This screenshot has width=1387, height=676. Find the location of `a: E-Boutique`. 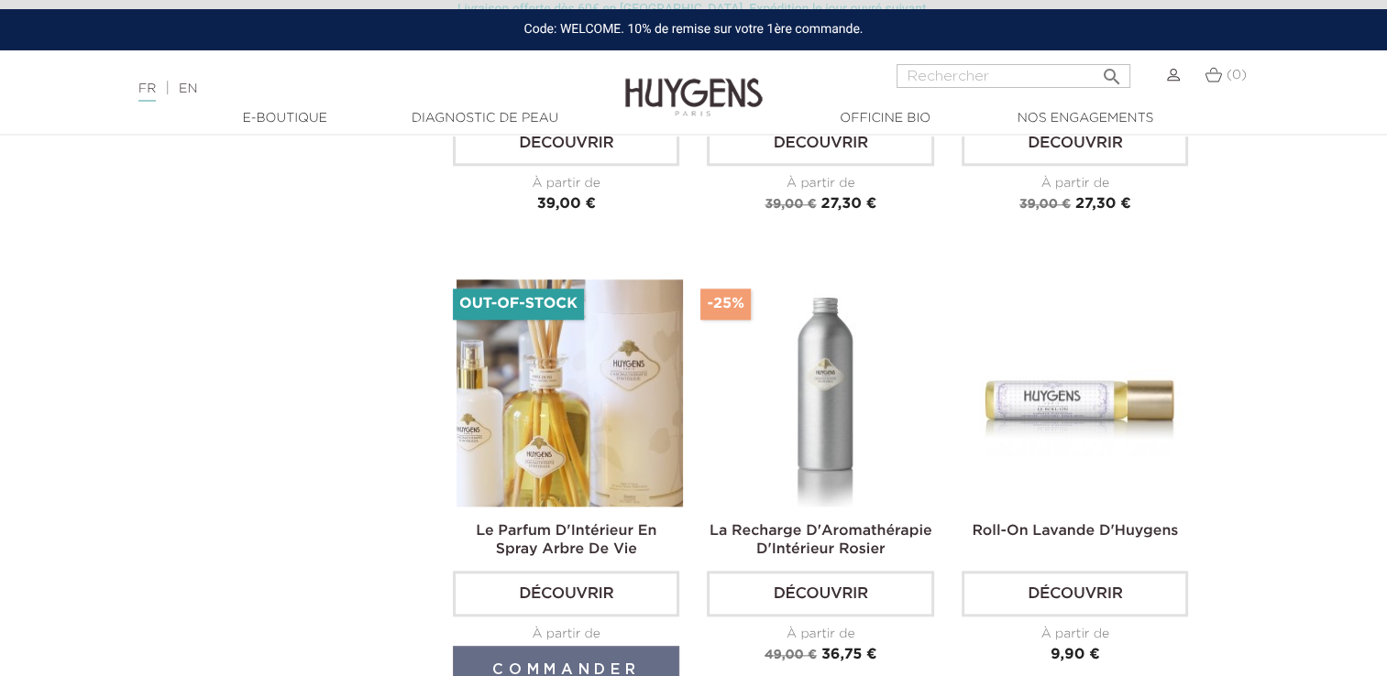

a: E-Boutique is located at coordinates (285, 118).